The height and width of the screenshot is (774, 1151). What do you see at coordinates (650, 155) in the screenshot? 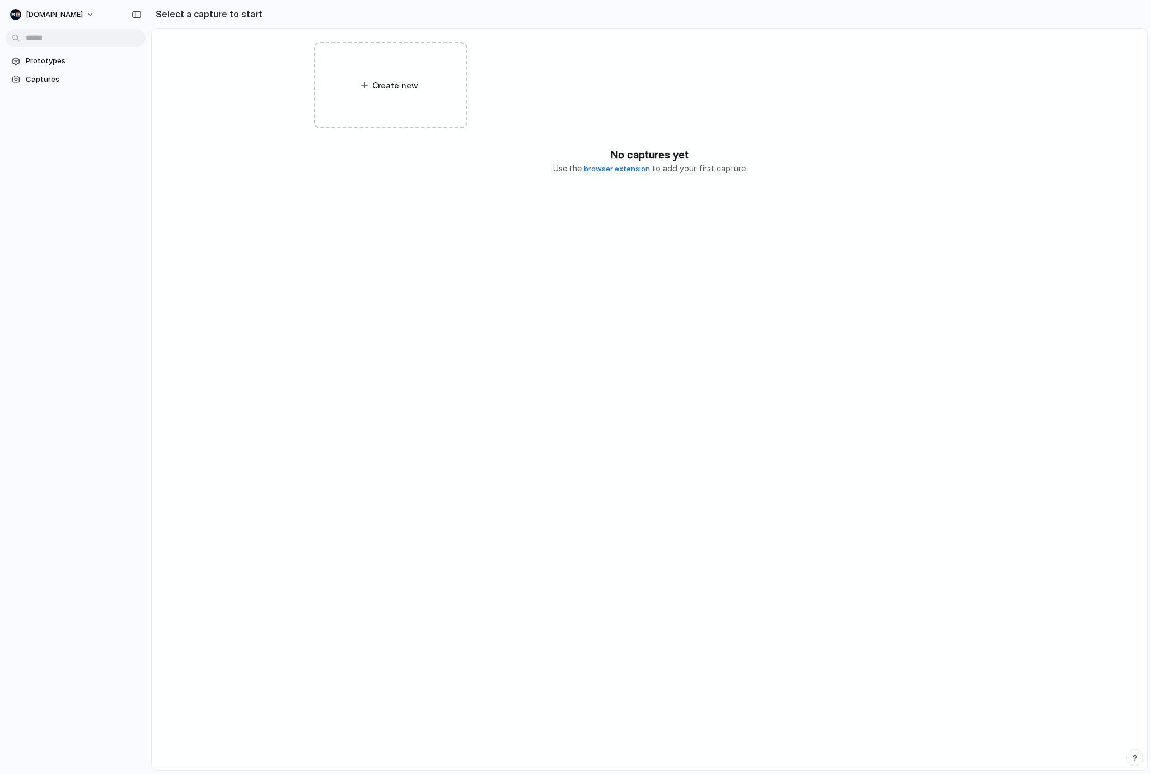
I see `h2: No captures yet` at bounding box center [650, 155].